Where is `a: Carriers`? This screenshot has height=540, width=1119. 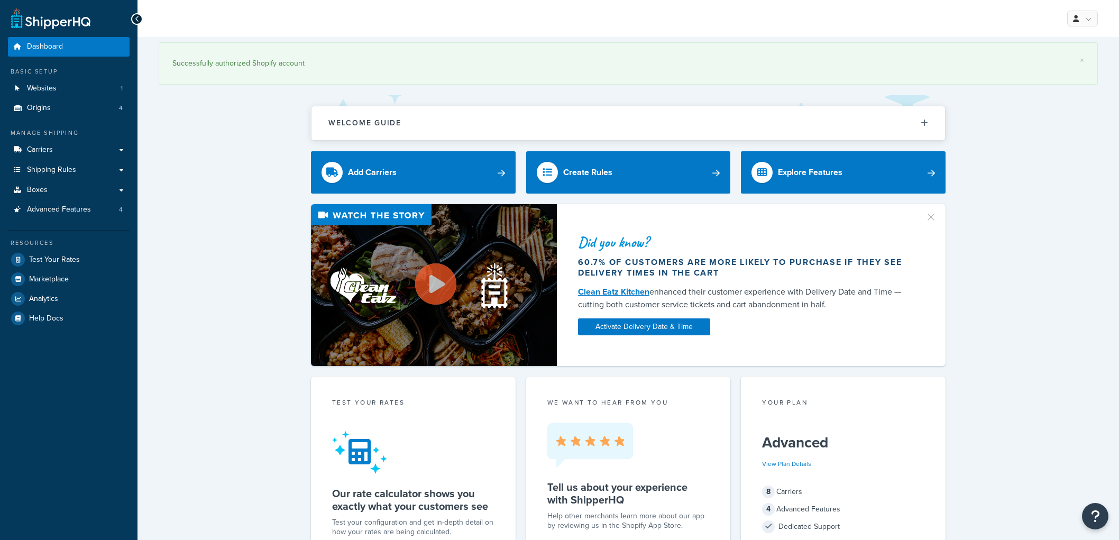 a: Carriers is located at coordinates (69, 150).